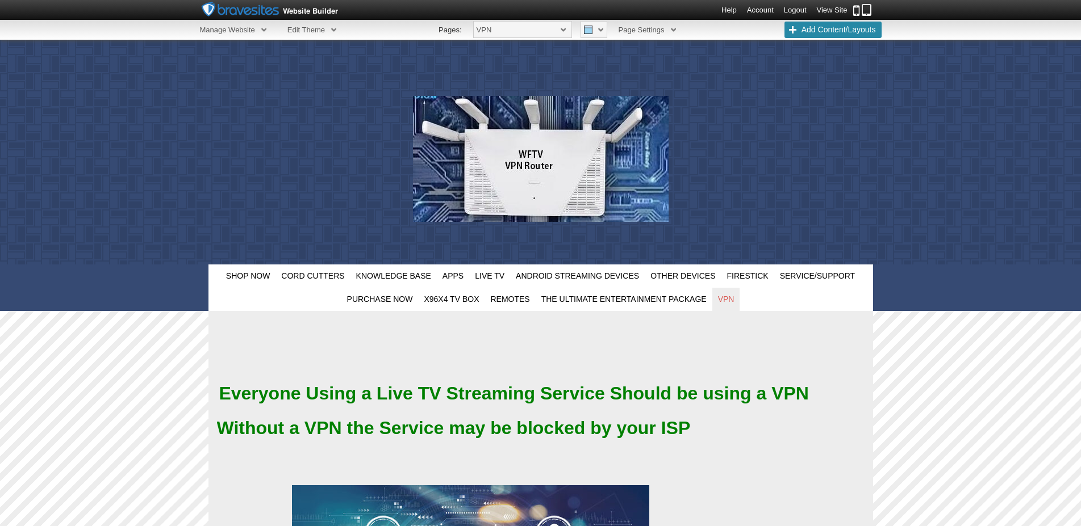 This screenshot has height=526, width=1081. I want to click on a: Other Devices, so click(683, 276).